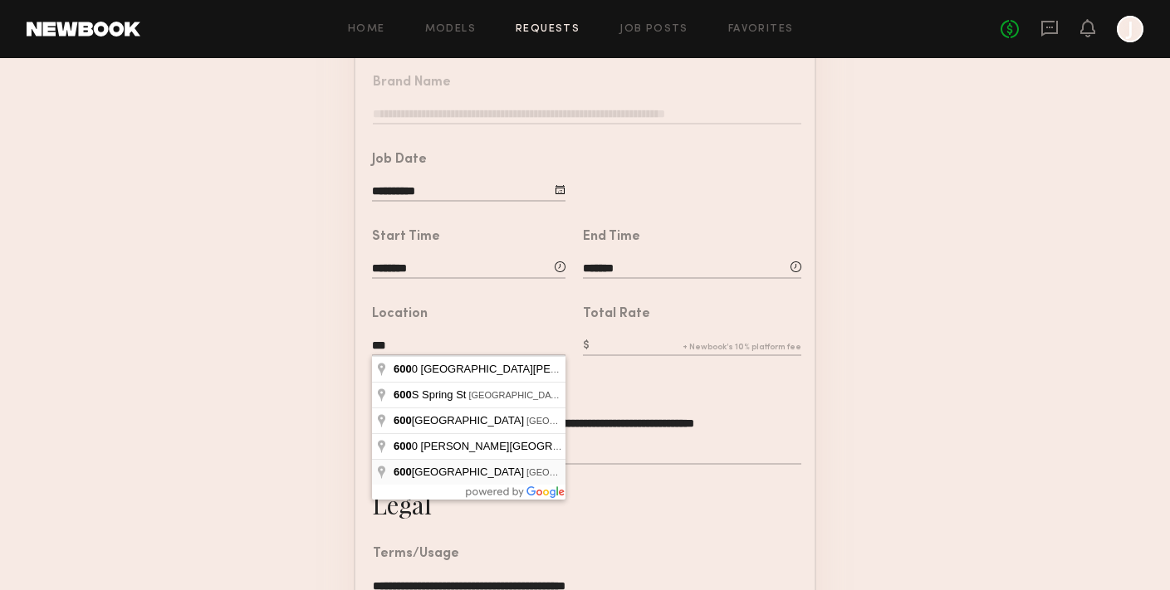 This screenshot has width=1170, height=590. I want to click on a: Models, so click(450, 29).